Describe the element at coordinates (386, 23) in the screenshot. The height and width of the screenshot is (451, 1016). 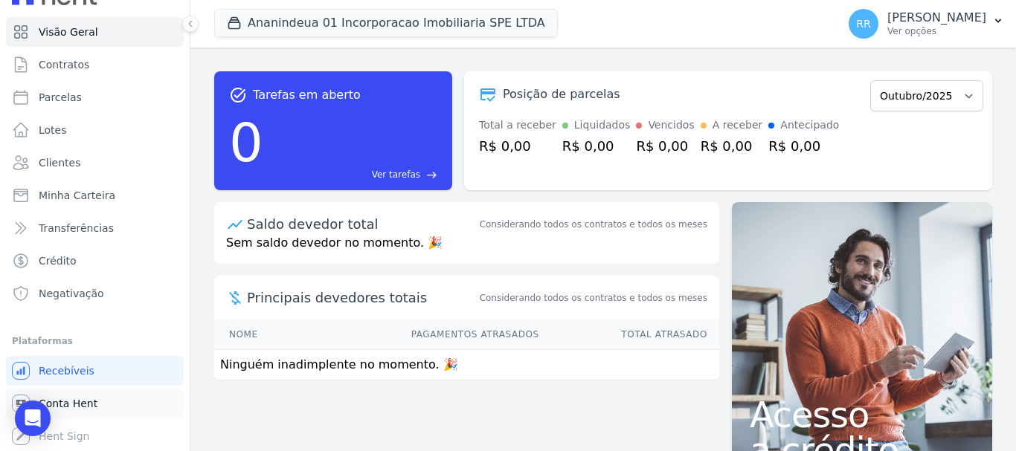
I see `button: Ananindeua 01 Incorporacao Imobiliaria SPE LTDA` at that location.